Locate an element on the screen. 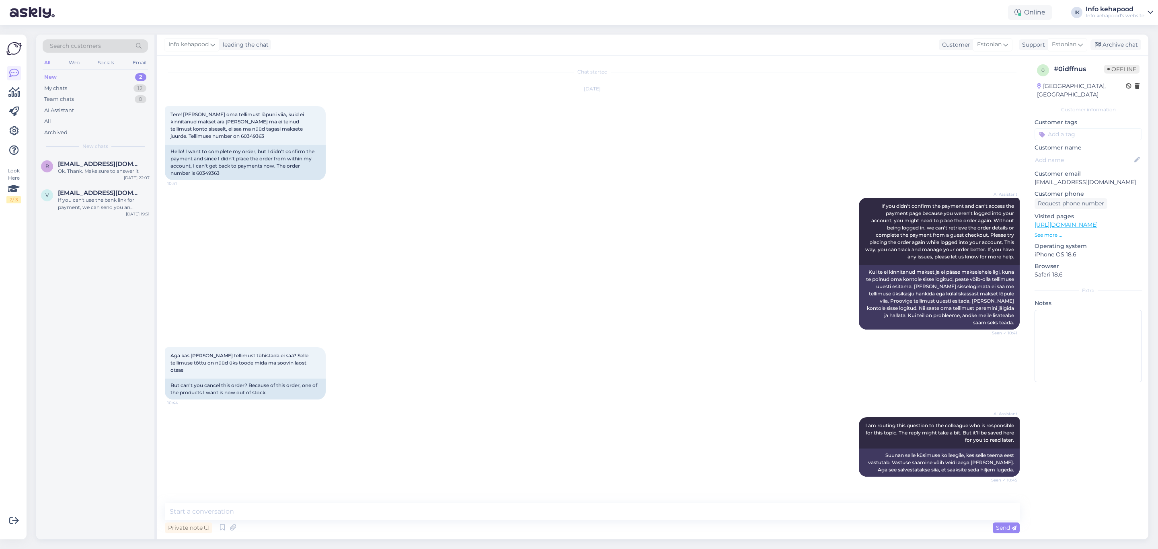  div: 2 is located at coordinates (141, 77).